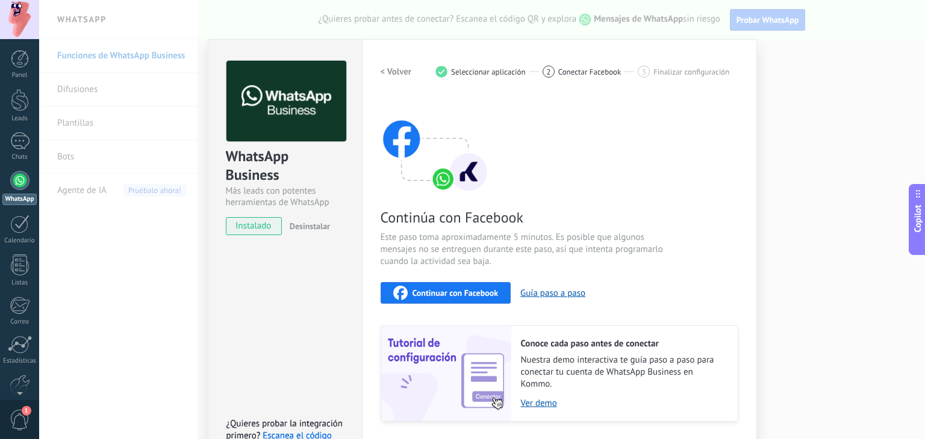  What do you see at coordinates (286, 101) in the screenshot?
I see `img: logo_main.png` at bounding box center [286, 101].